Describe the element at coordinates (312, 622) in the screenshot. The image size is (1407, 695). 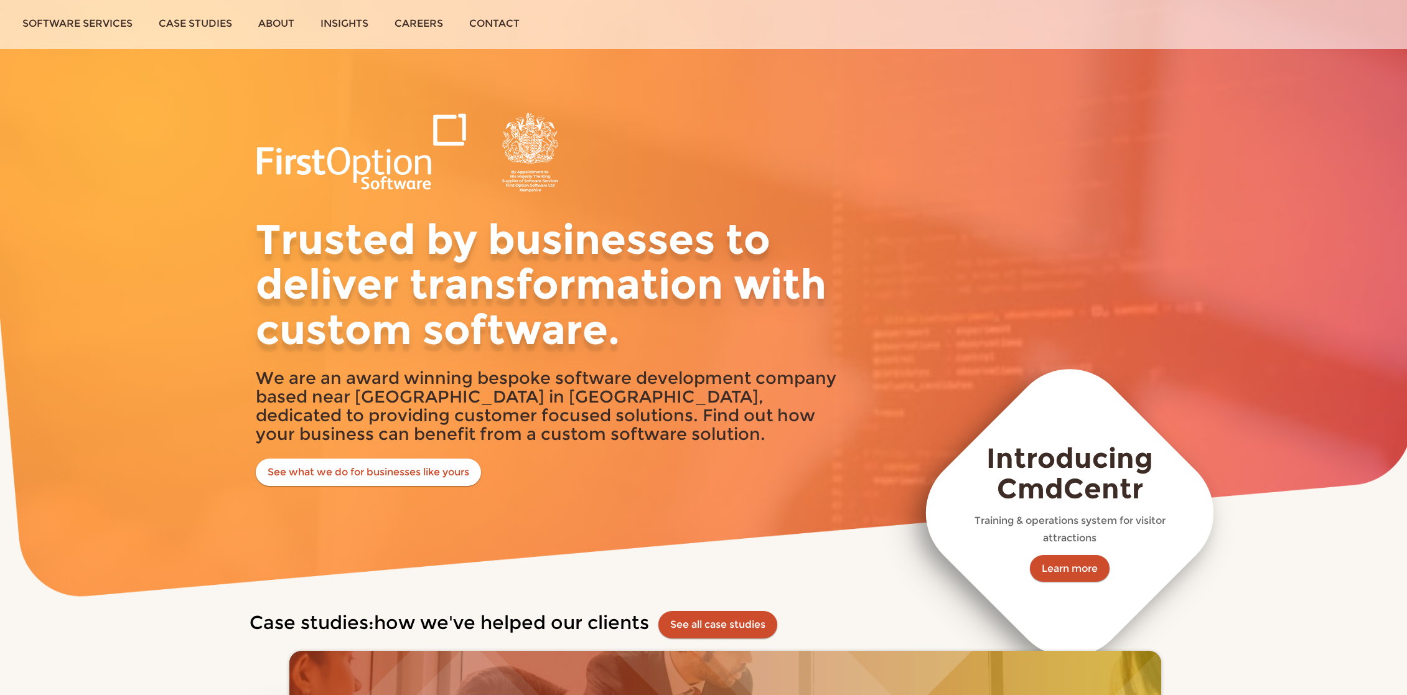
I see `span: Case studies:` at that location.